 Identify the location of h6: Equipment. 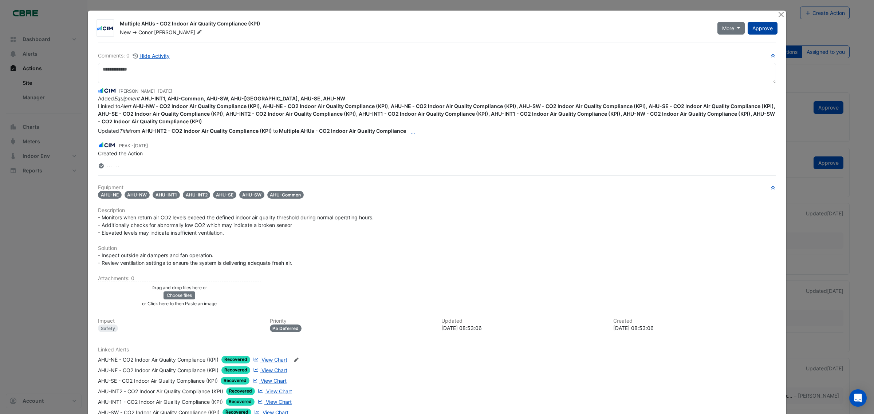
(437, 187).